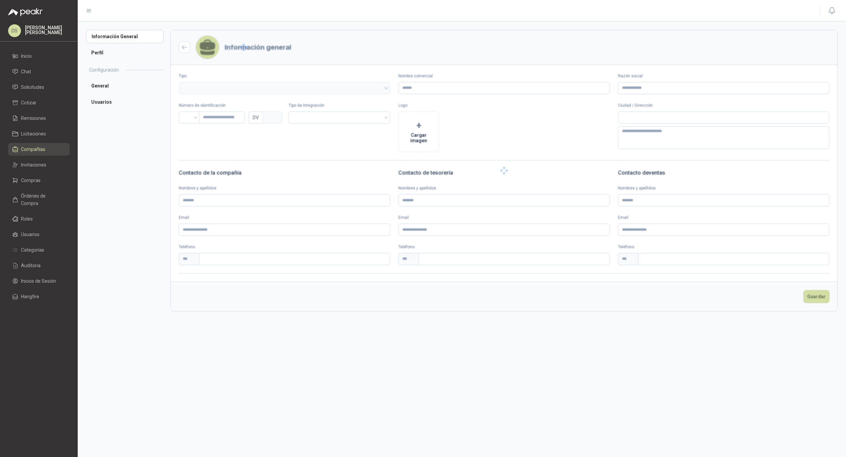 This screenshot has width=846, height=457. Describe the element at coordinates (39, 87) in the screenshot. I see `a: Solicitudes` at that location.